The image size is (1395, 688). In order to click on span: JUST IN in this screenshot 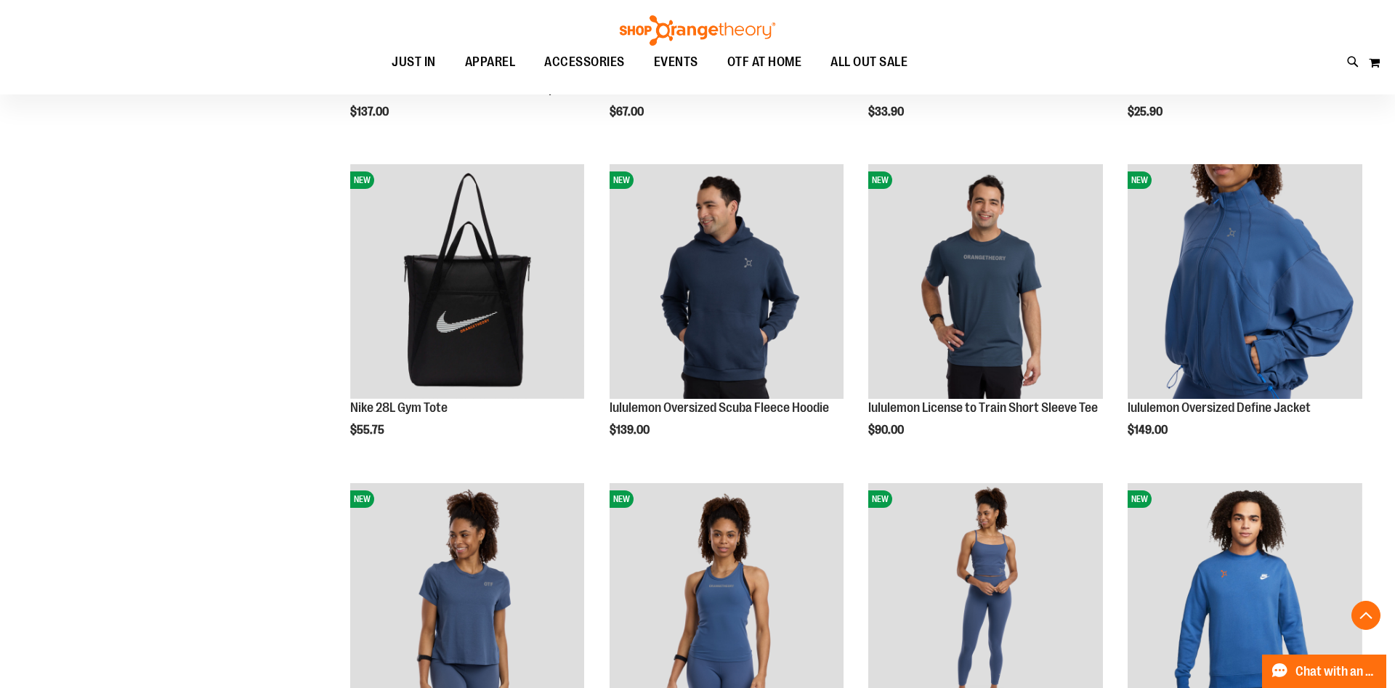, I will do `click(413, 62)`.